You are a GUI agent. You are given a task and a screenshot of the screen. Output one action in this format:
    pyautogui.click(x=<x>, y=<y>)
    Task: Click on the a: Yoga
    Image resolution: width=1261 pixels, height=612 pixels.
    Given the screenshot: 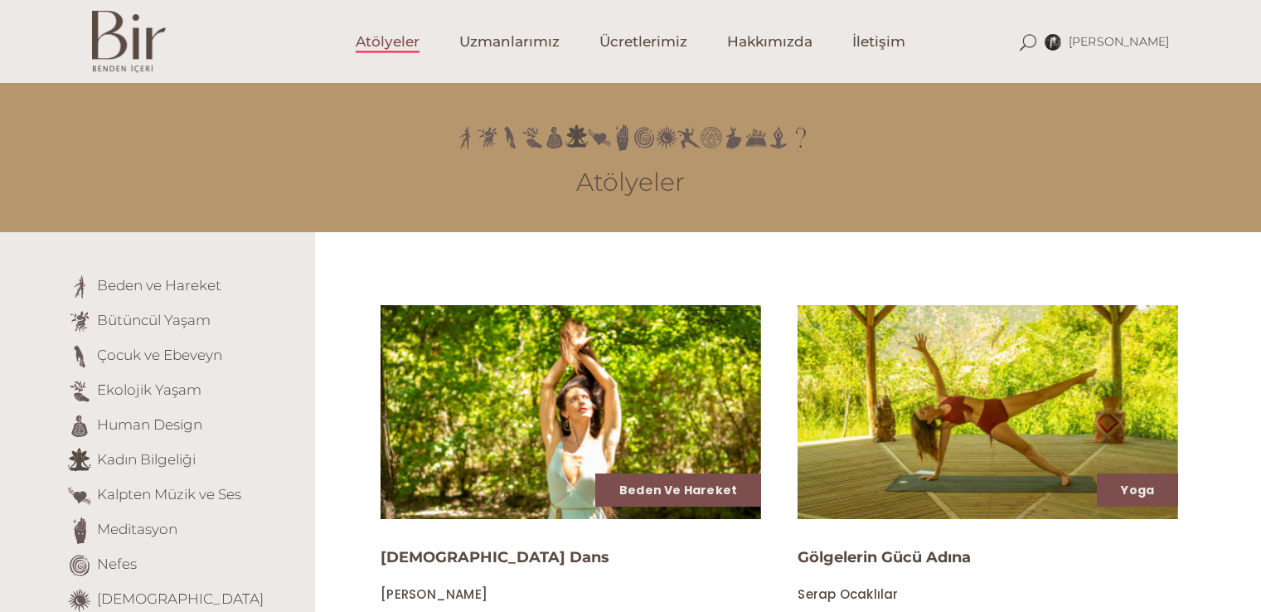 What is the action you would take?
    pyautogui.click(x=1138, y=490)
    